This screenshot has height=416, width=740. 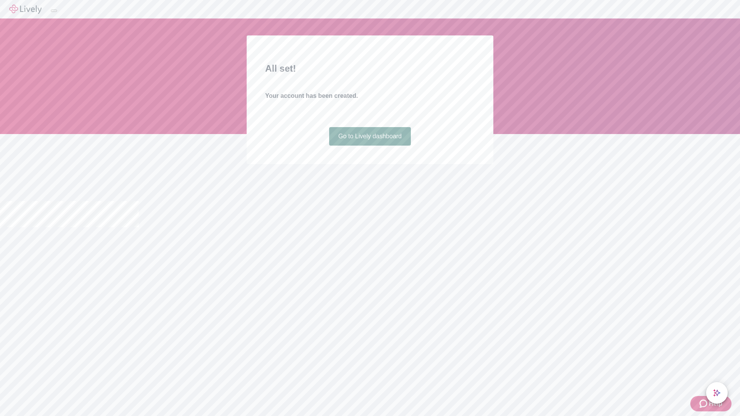 What do you see at coordinates (711, 404) in the screenshot?
I see `button: Zendesk support iconHelp` at bounding box center [711, 404].